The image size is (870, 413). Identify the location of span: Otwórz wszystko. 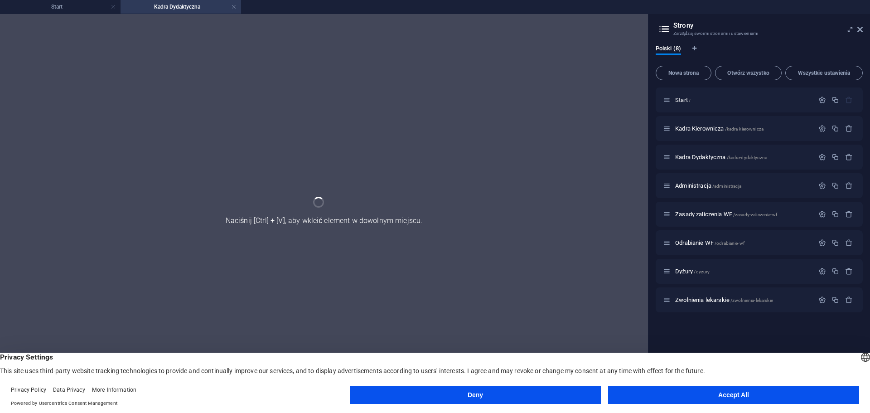
(748, 73).